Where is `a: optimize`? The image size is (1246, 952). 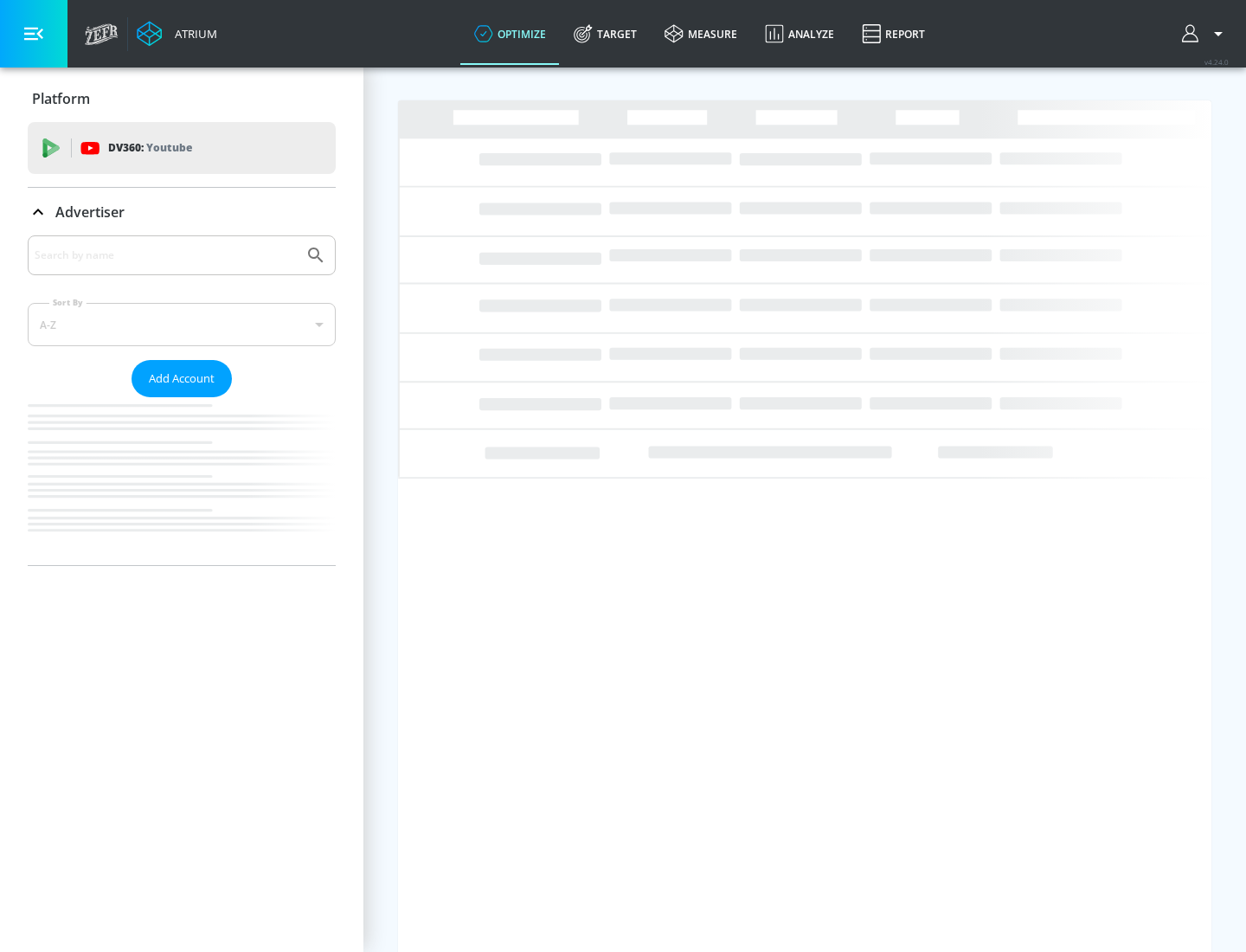 a: optimize is located at coordinates (510, 34).